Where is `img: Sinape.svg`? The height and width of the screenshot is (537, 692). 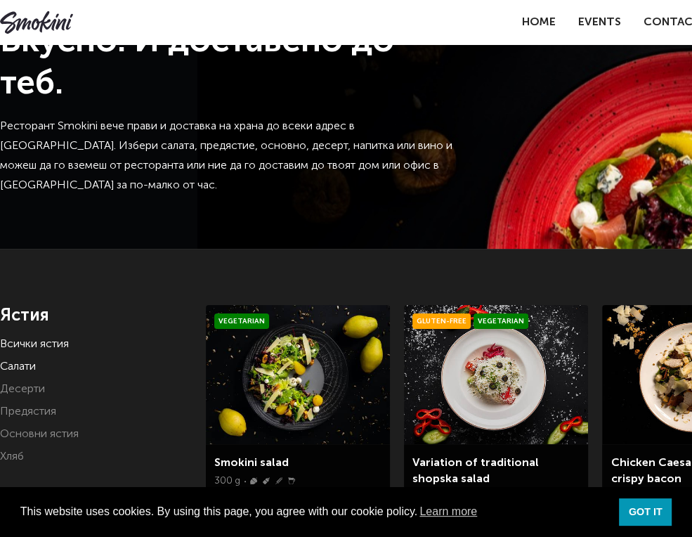
img: Sinape.svg is located at coordinates (266, 480).